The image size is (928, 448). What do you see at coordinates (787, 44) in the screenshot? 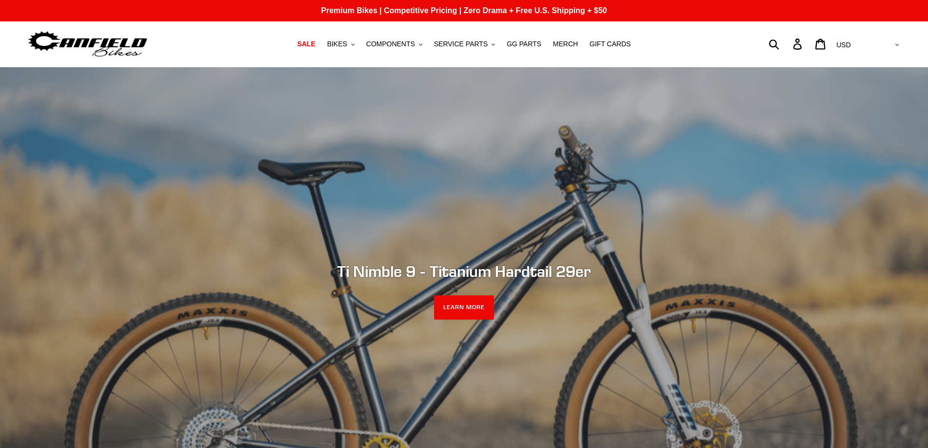
I see `input: Search` at bounding box center [787, 44].